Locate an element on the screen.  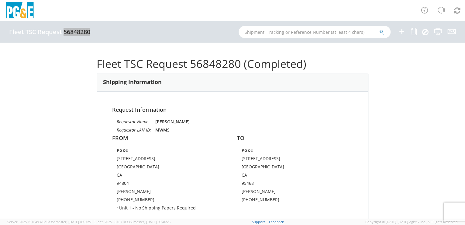
i: Requestor Name: is located at coordinates (133, 121).